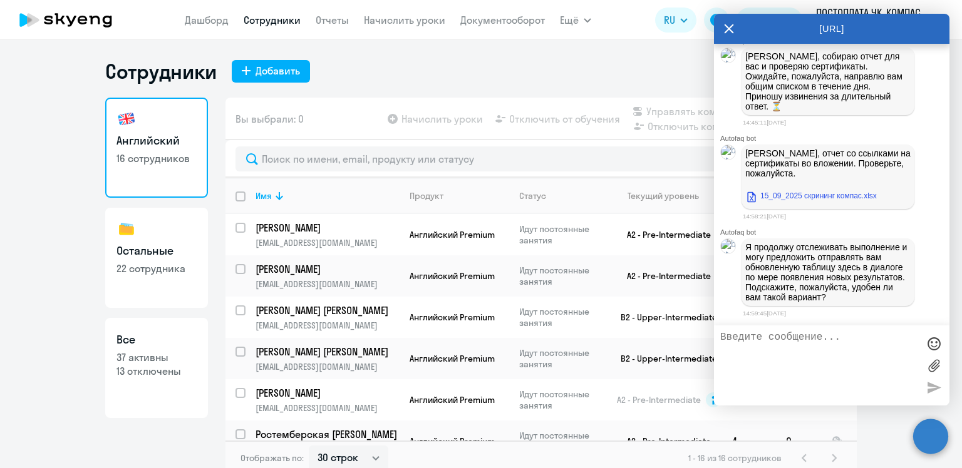 Image resolution: width=962 pixels, height=468 pixels. What do you see at coordinates (332, 20) in the screenshot?
I see `a: Отчеты` at bounding box center [332, 20].